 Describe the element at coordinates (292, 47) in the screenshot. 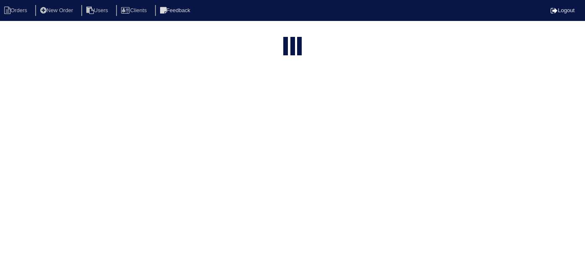

I see `div: loading...` at that location.